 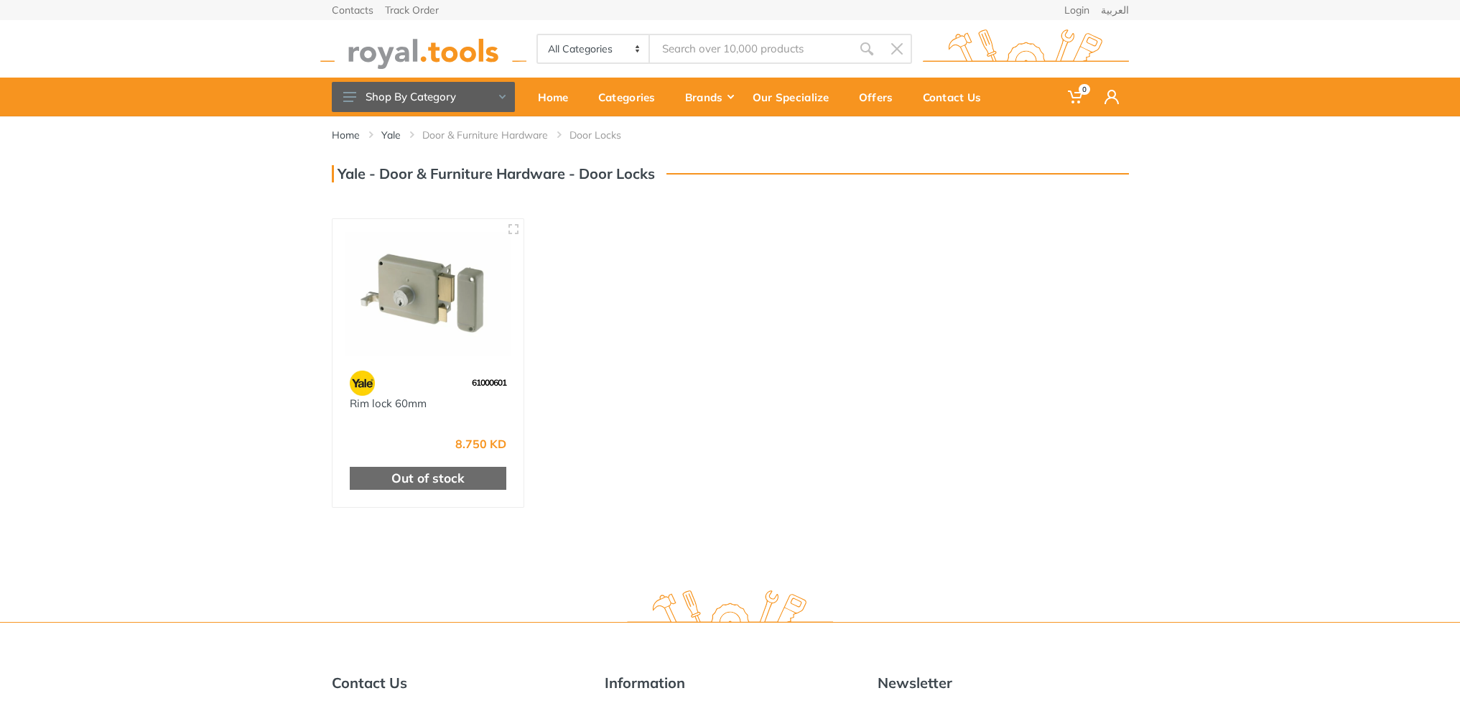 What do you see at coordinates (423, 97) in the screenshot?
I see `button: Shop By Category` at bounding box center [423, 97].